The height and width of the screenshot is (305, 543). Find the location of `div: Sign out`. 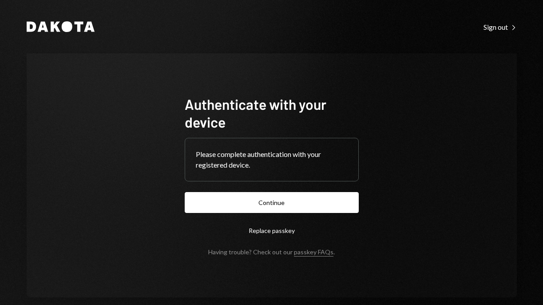

div: Sign out is located at coordinates (500, 27).